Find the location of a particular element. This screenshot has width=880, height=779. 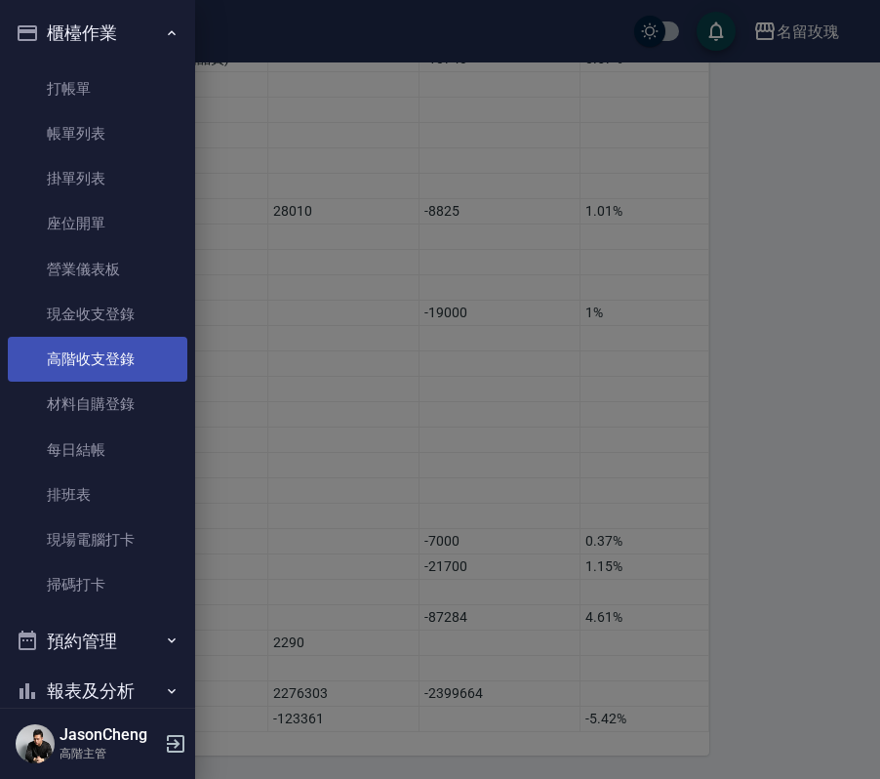

p: 高階主管 is located at coordinates (109, 754).